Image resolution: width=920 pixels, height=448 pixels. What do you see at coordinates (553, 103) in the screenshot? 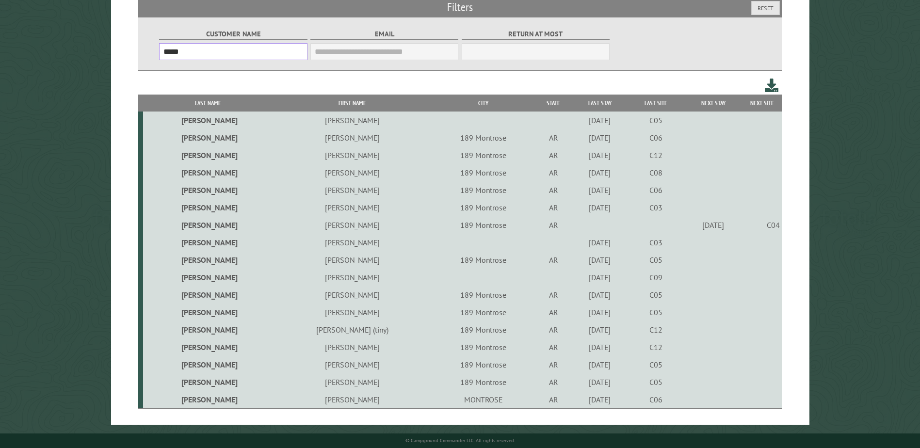
I see `th: State` at bounding box center [553, 103].